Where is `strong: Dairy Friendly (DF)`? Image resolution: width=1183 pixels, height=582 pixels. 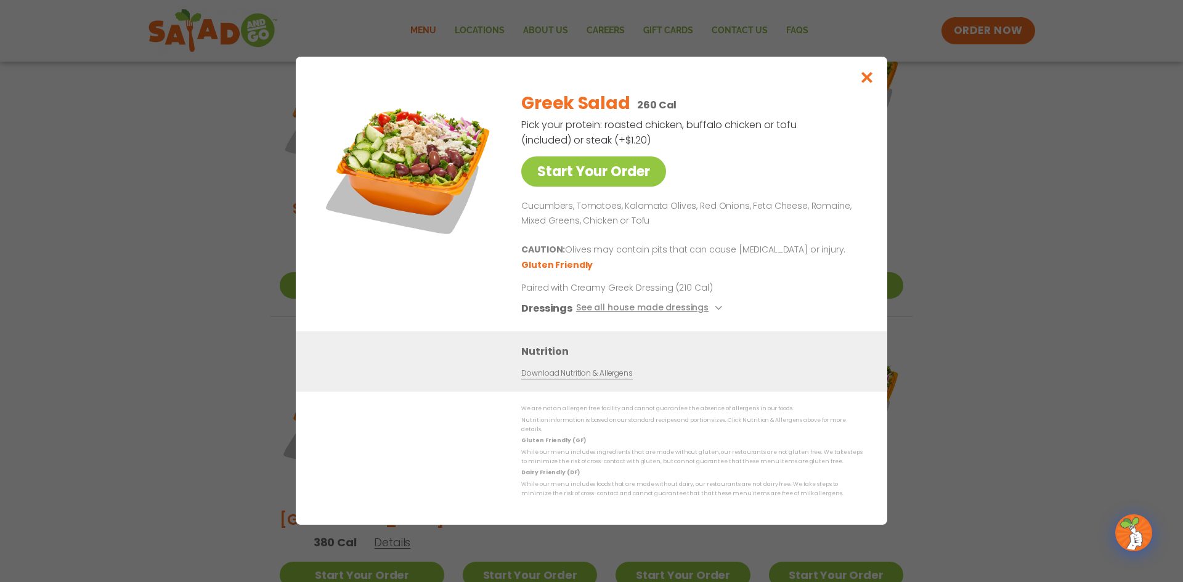
strong: Dairy Friendly (DF) is located at coordinates (550, 473).